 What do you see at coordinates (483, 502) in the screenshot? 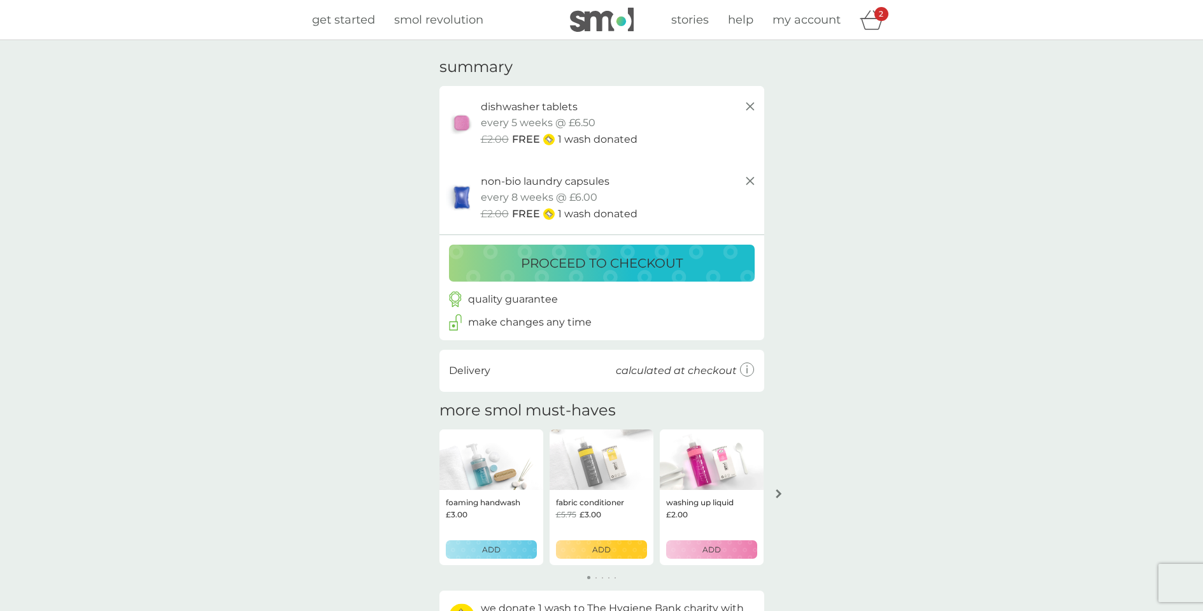
I see `p: foaming handwash` at bounding box center [483, 502].